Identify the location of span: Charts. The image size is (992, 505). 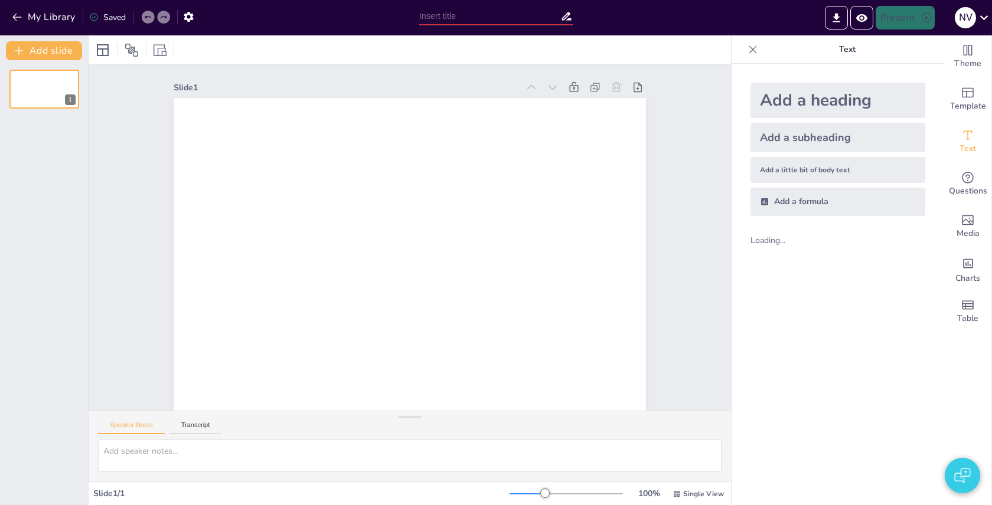
(967, 279).